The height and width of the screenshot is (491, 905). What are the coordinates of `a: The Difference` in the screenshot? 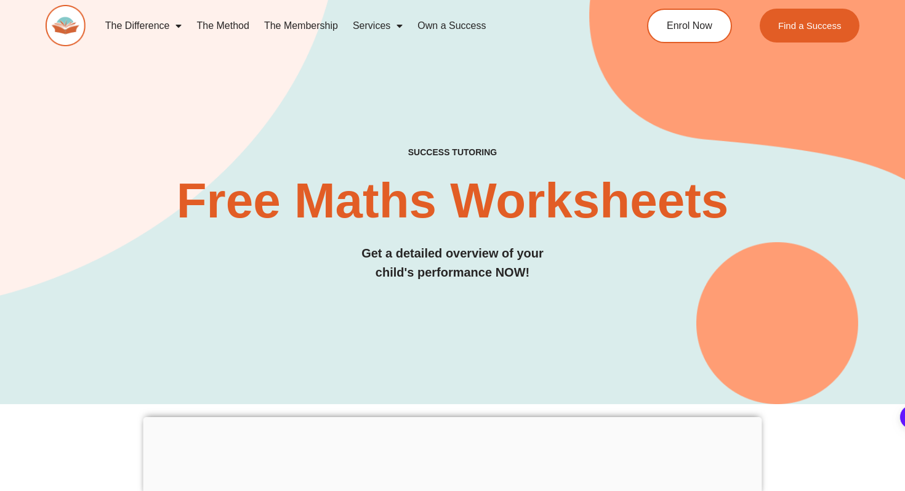 It's located at (143, 26).